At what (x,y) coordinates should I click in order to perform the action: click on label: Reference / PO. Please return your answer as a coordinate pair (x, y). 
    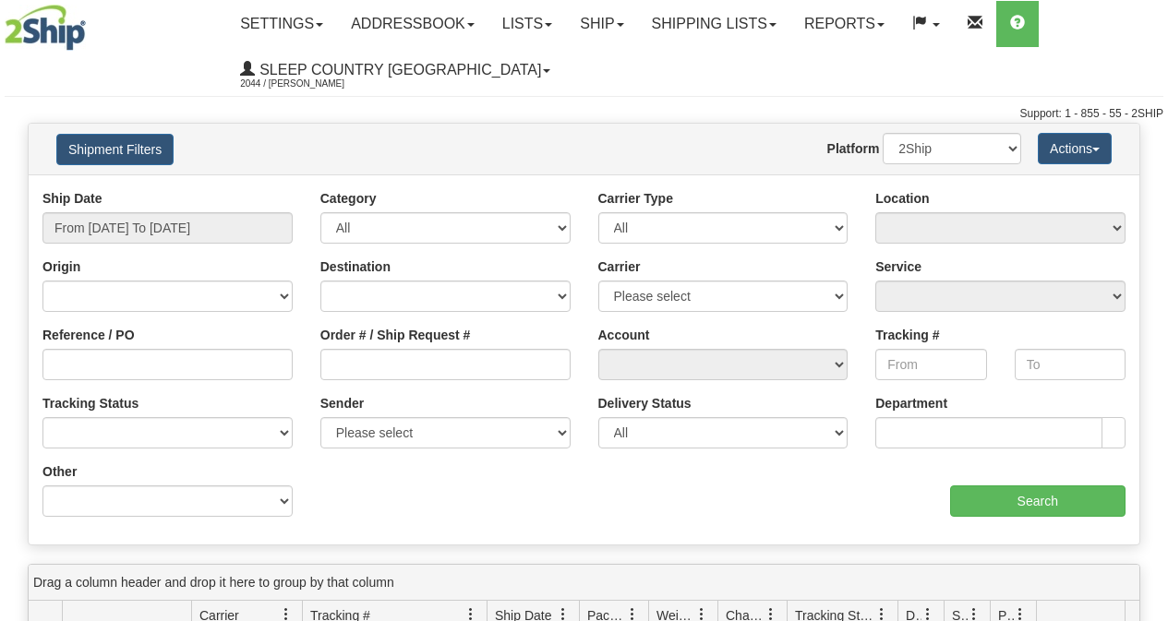
    Looking at the image, I should click on (89, 335).